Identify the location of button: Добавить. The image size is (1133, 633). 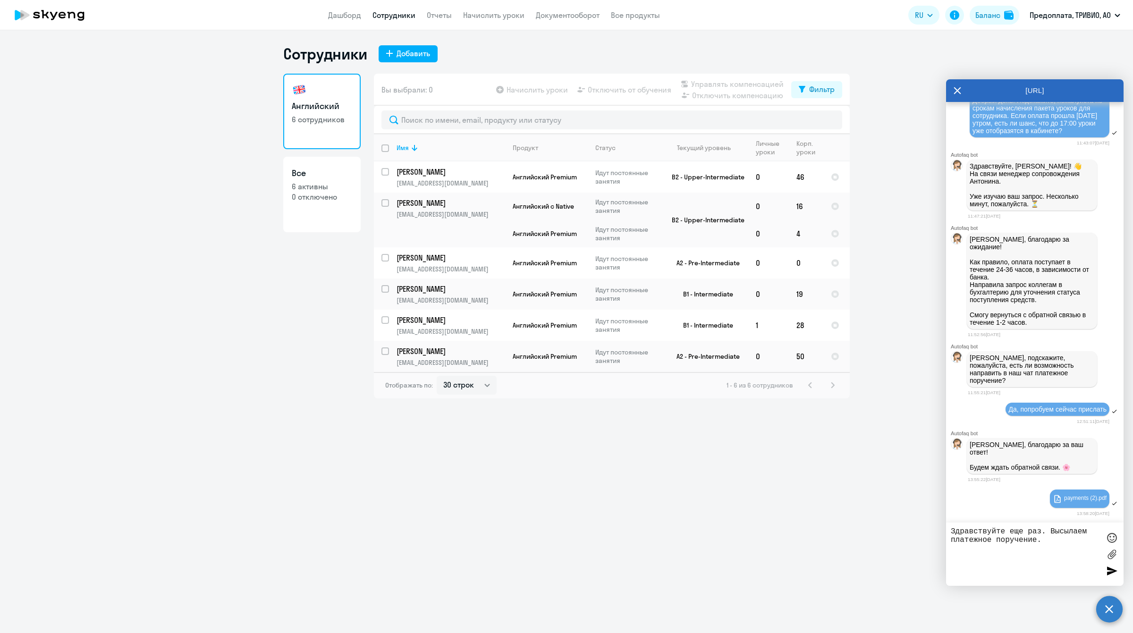
(408, 54).